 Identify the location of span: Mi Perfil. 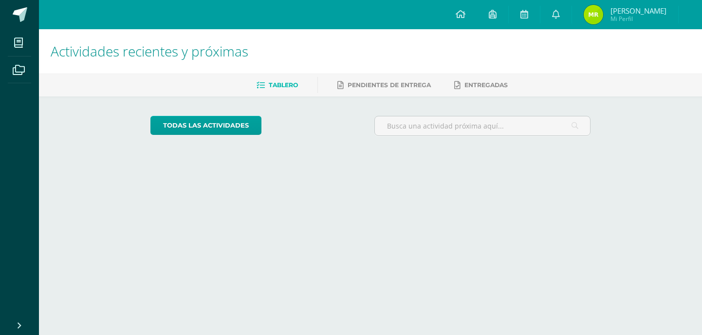
(638, 19).